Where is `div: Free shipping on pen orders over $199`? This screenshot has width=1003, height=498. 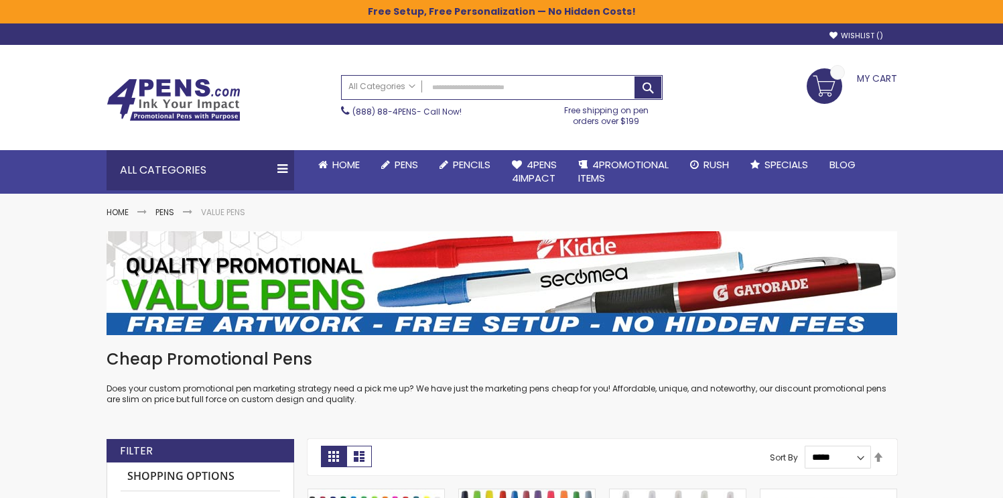
div: Free shipping on pen orders over $199 is located at coordinates (607, 113).